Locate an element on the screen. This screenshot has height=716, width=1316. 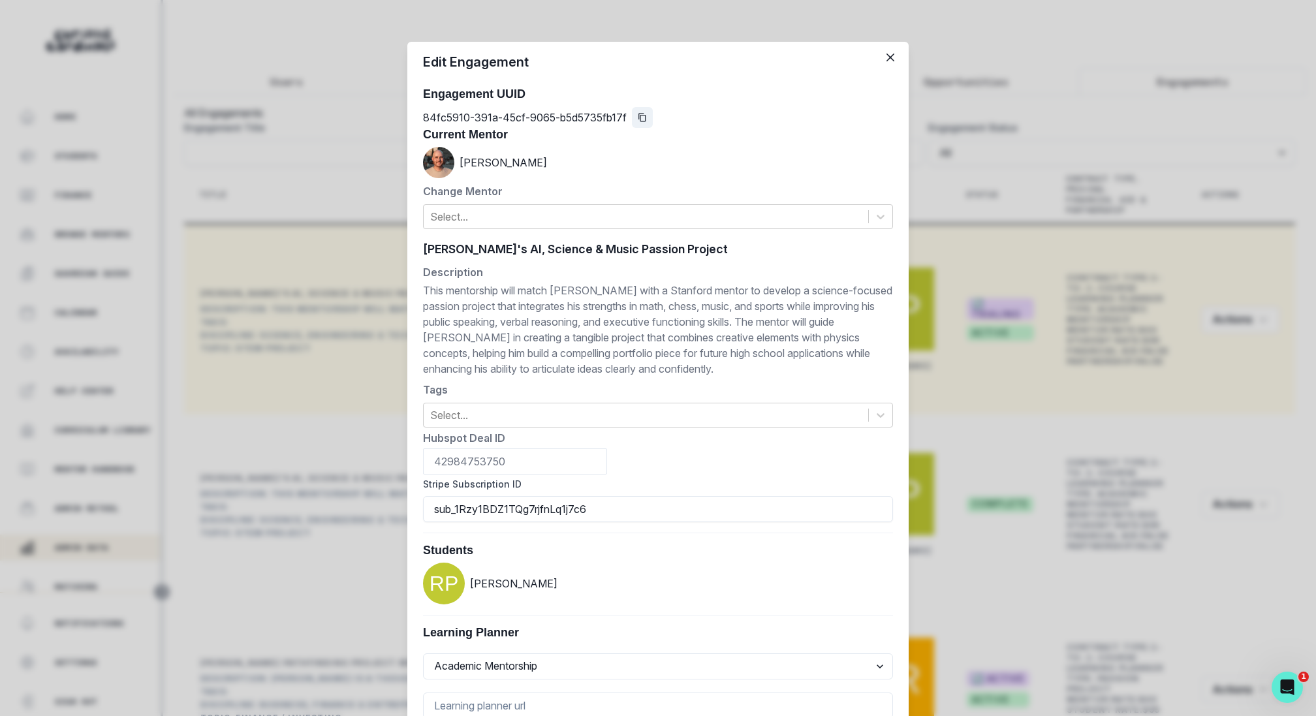
p: 84fc5910-391a-45cf-9065-b5d5735fb17f is located at coordinates (525, 118).